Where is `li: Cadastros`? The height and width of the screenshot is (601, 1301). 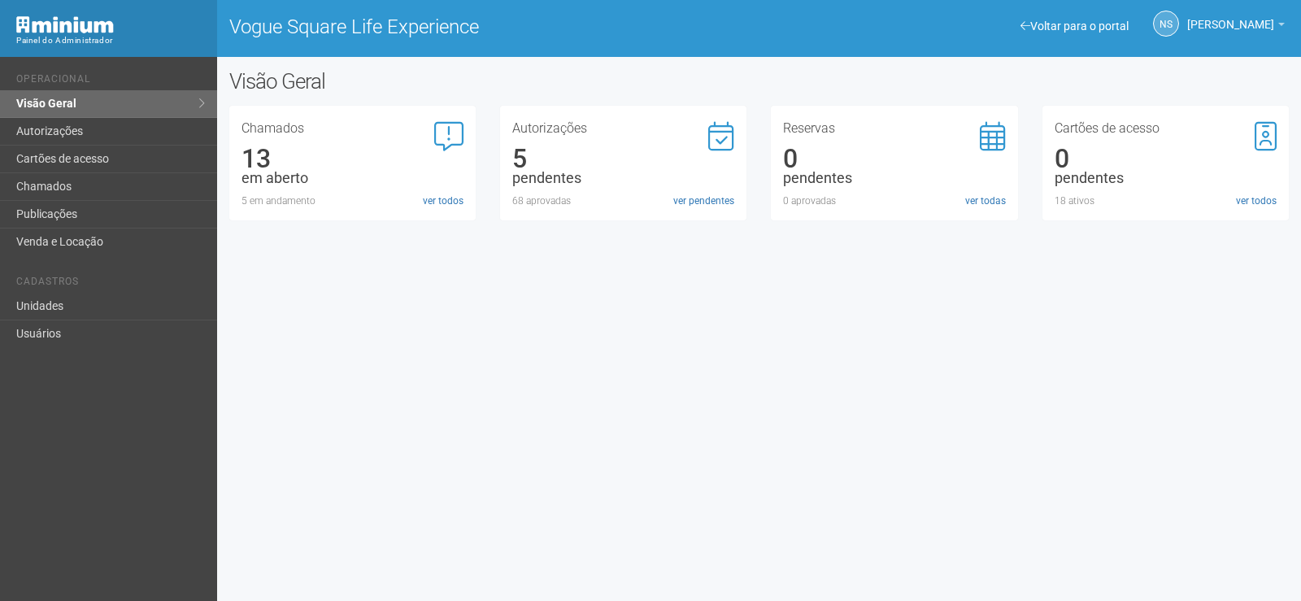 li: Cadastros is located at coordinates (111, 284).